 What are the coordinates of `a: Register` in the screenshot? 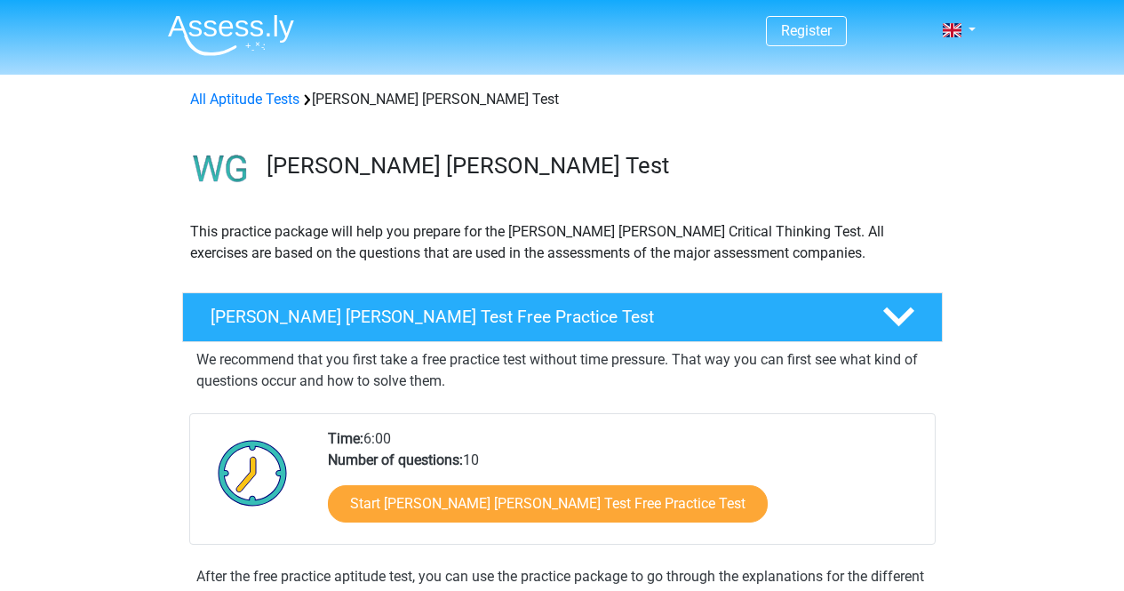 It's located at (806, 30).